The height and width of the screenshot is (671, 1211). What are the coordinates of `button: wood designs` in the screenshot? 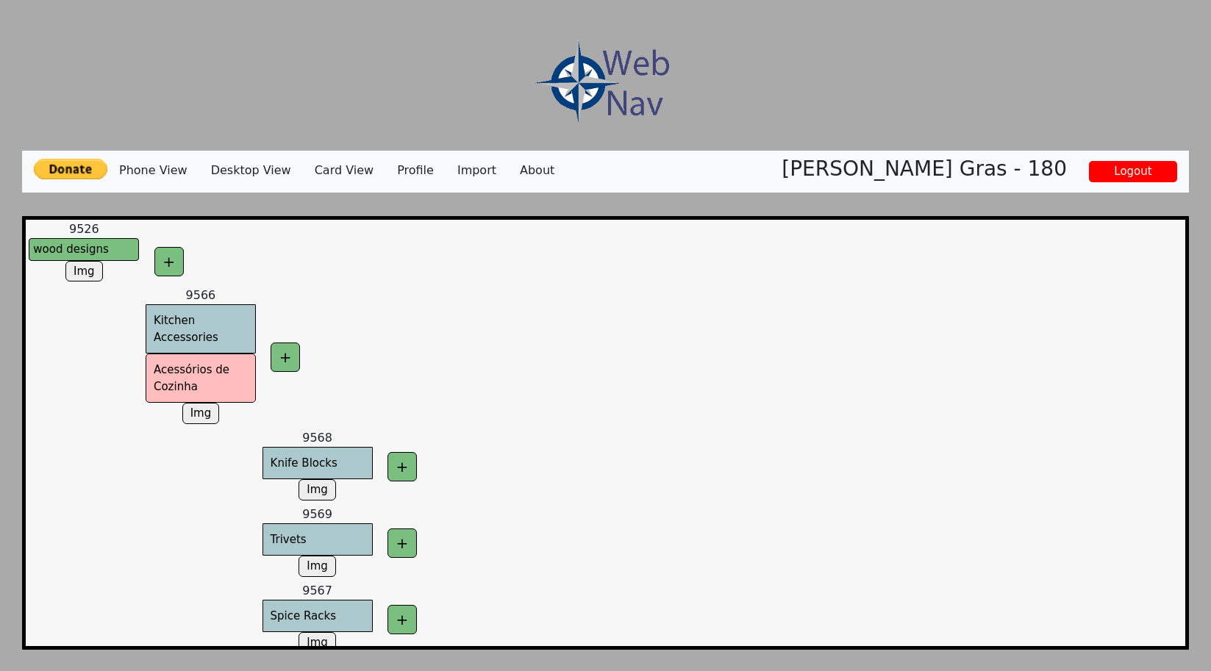 It's located at (84, 249).